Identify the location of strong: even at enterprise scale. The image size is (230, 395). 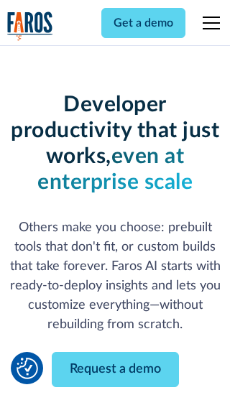
(115, 170).